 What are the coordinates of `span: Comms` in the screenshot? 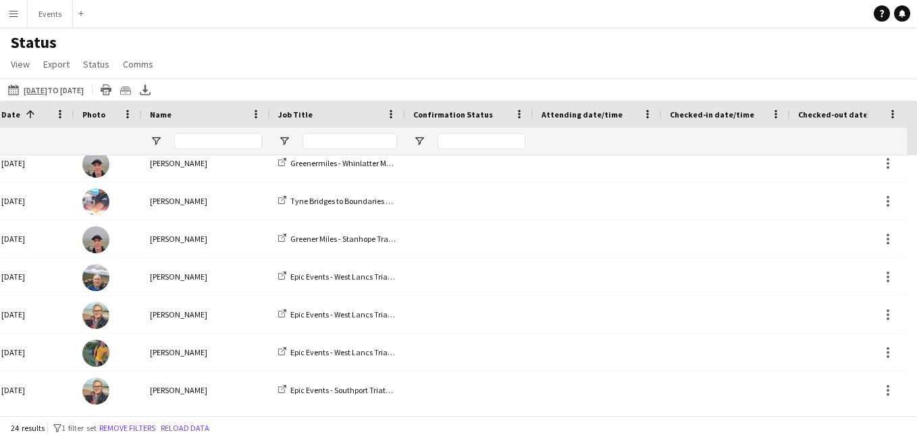 It's located at (138, 64).